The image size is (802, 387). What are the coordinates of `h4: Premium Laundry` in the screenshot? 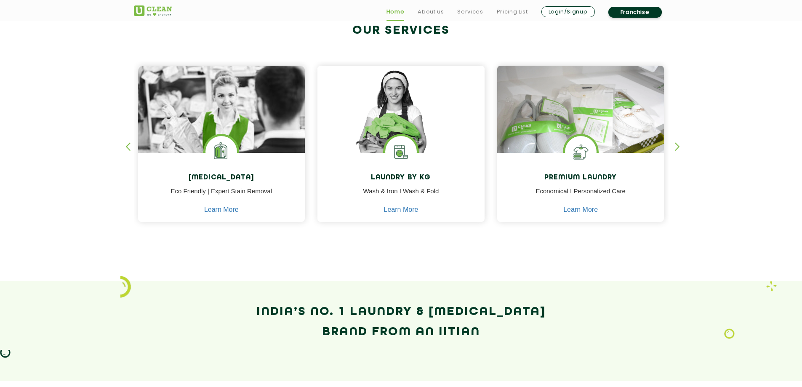 It's located at (581, 178).